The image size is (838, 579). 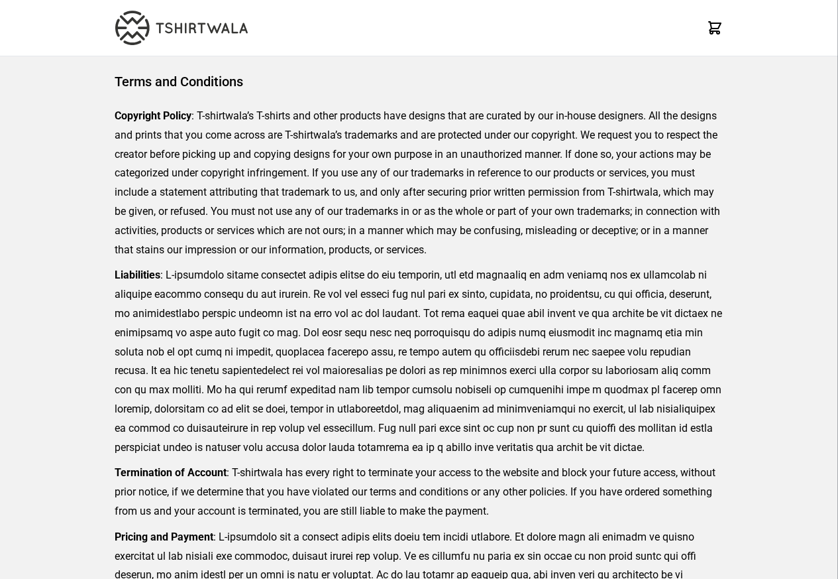 I want to click on strong: Pricing and Payment, so click(x=164, y=536).